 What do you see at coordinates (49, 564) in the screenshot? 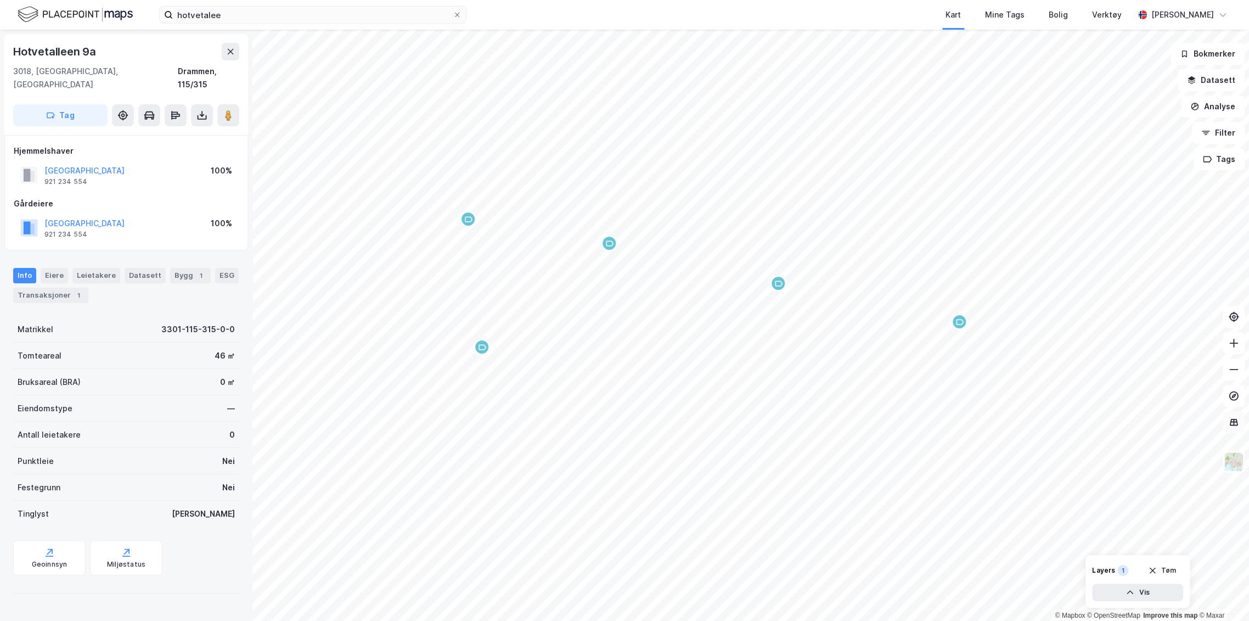
I see `div: Geoinnsyn` at bounding box center [49, 564].